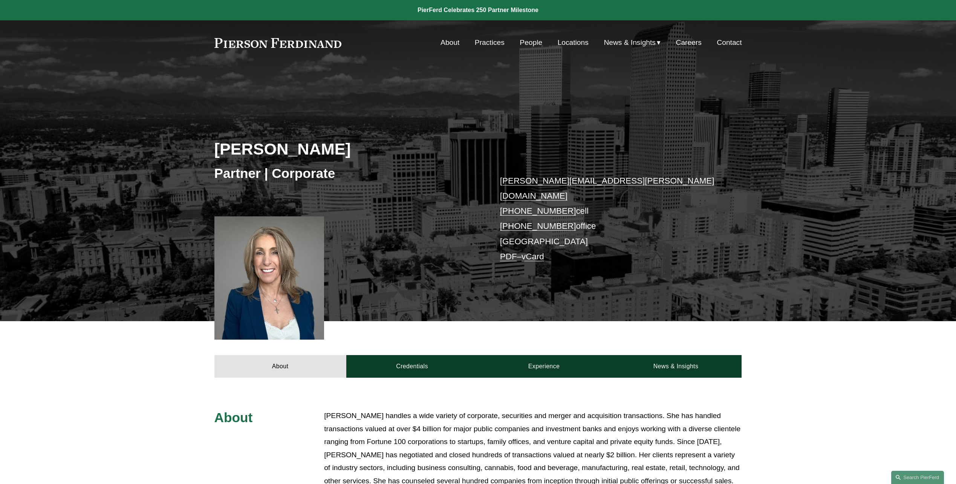 The width and height of the screenshot is (956, 484). Describe the element at coordinates (689, 43) in the screenshot. I see `a: Careers` at that location.